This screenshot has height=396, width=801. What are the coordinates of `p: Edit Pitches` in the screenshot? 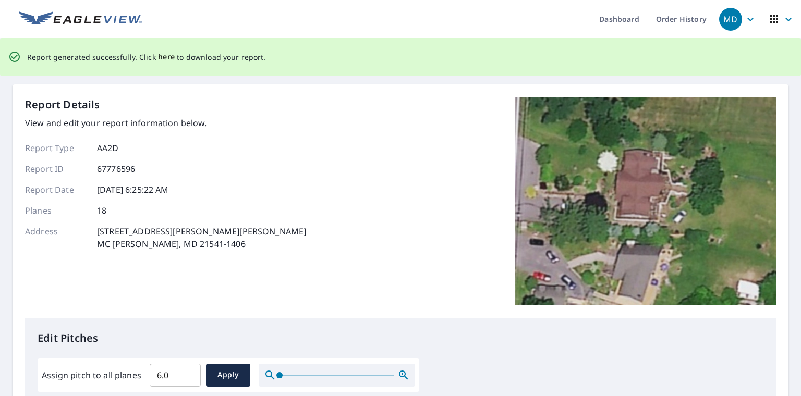 It's located at (400, 338).